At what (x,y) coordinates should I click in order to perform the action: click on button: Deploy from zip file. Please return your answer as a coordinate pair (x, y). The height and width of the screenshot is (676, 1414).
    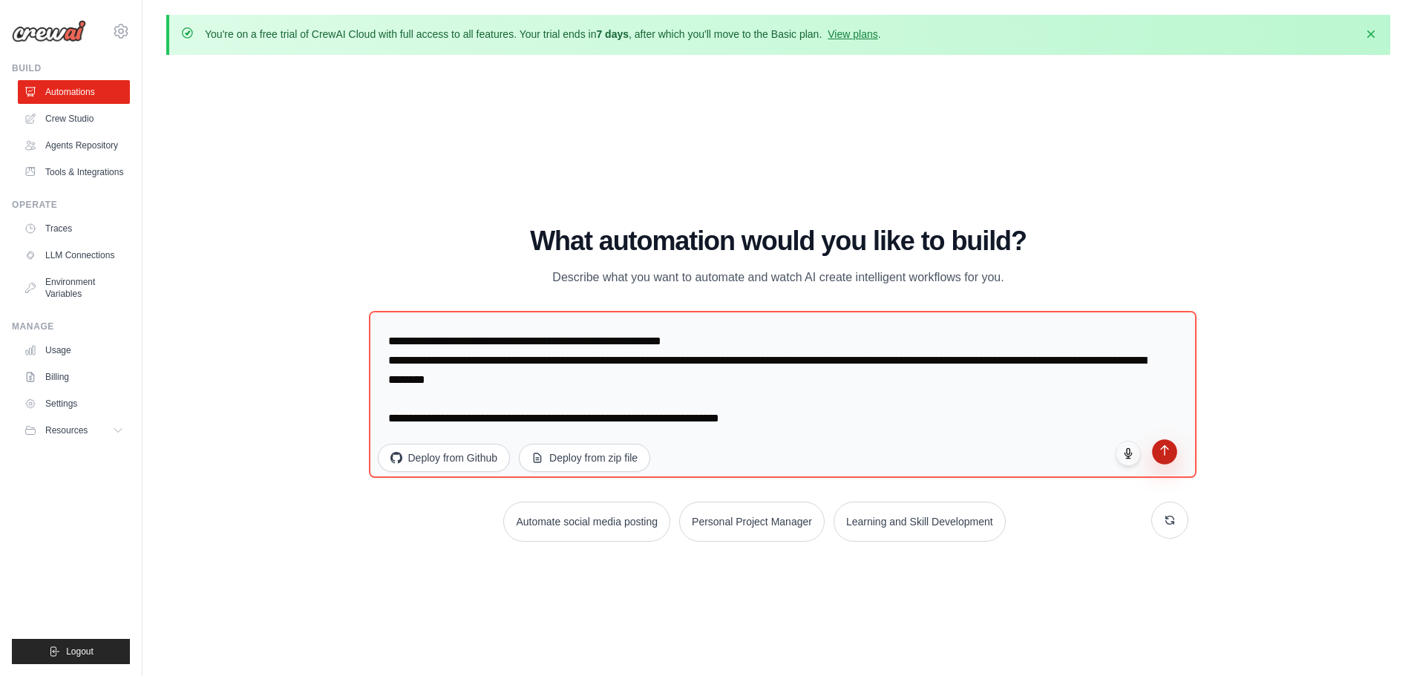
    Looking at the image, I should click on (584, 458).